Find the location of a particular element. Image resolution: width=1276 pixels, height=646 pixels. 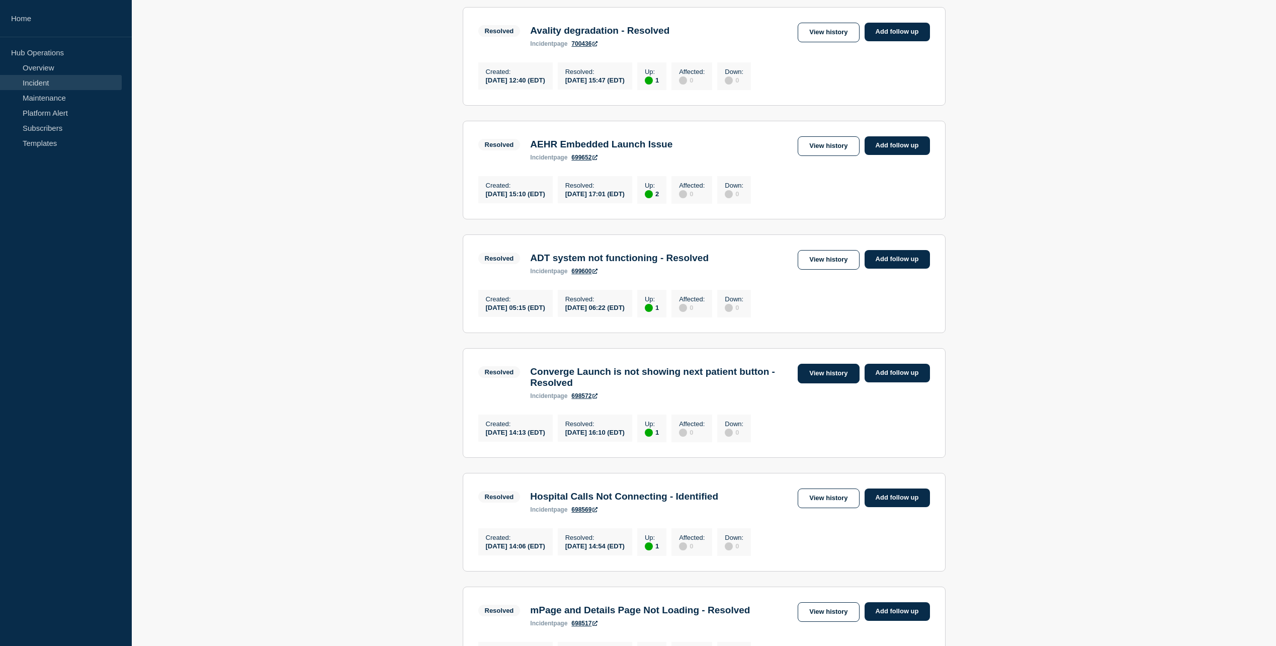

a: 698517 is located at coordinates (585, 623).